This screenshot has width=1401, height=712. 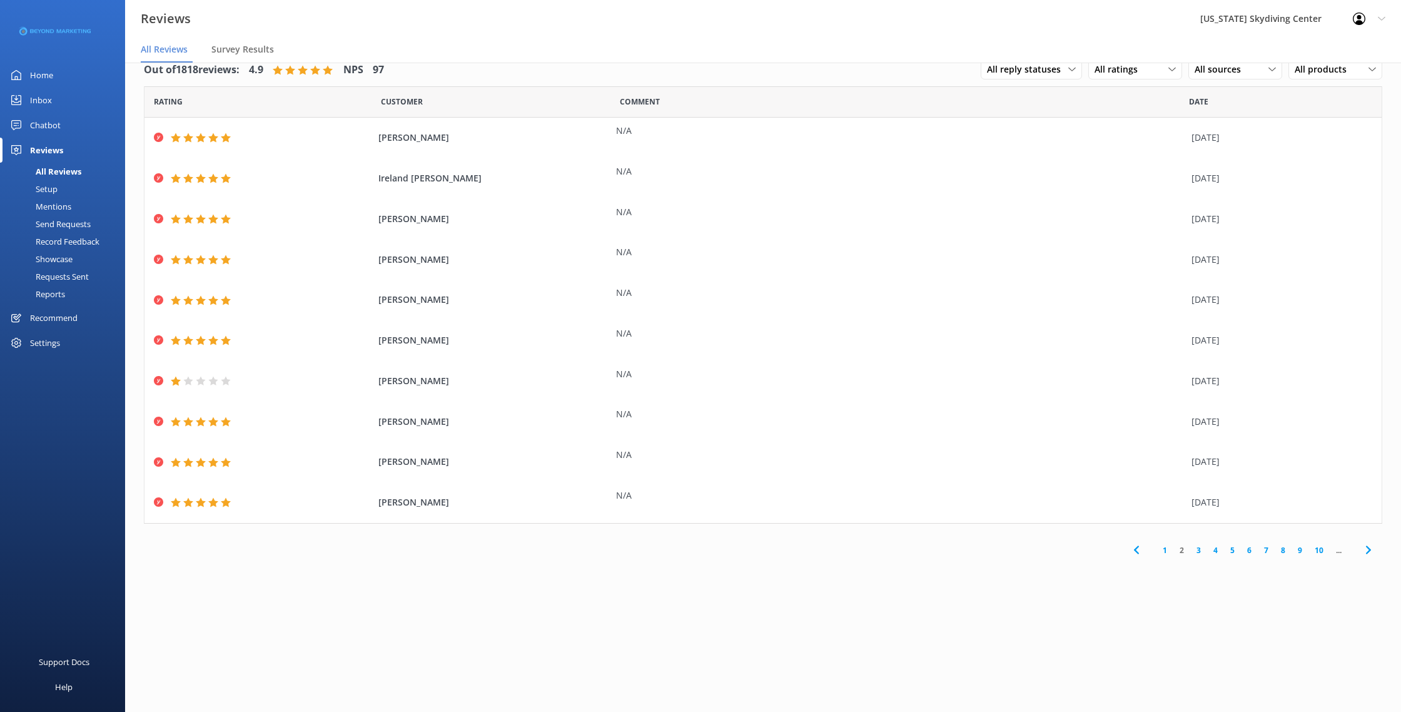 I want to click on span: All Reviews, so click(x=164, y=49).